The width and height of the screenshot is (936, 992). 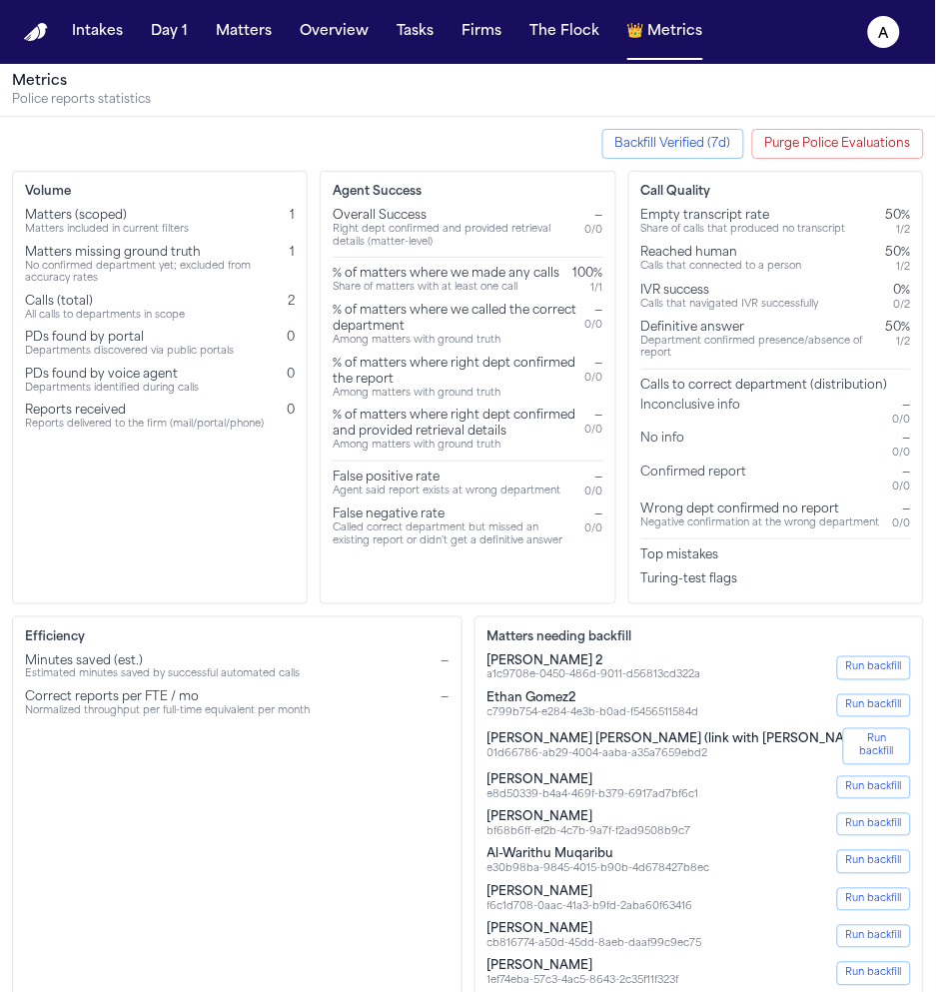 What do you see at coordinates (776, 192) in the screenshot?
I see `h3: Call Quality` at bounding box center [776, 192].